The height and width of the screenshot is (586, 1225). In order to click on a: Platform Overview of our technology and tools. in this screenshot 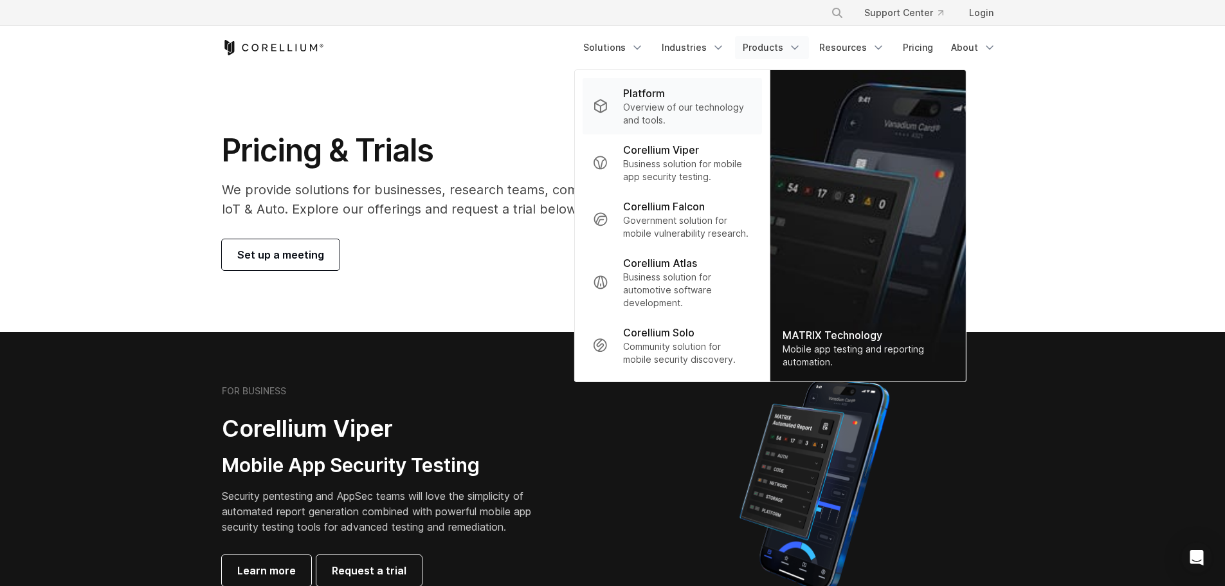, I will do `click(671, 106)`.